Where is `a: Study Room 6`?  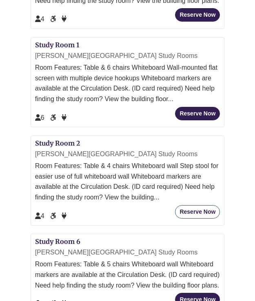 a: Study Room 6 is located at coordinates (58, 242).